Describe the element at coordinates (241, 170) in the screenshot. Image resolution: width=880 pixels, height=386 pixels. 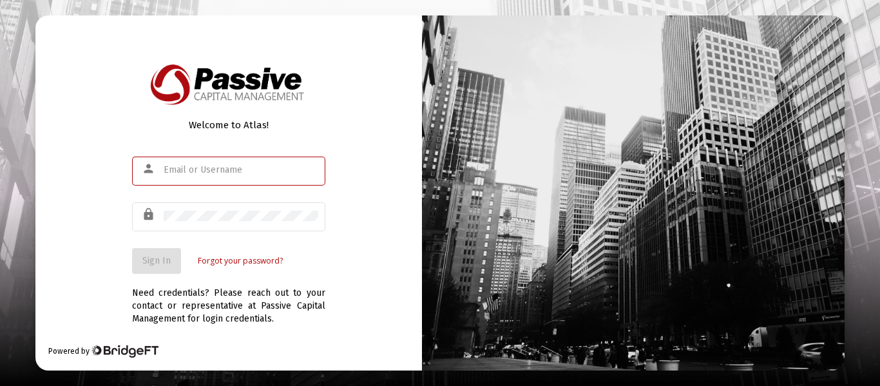
I see `input: Email or Username` at that location.